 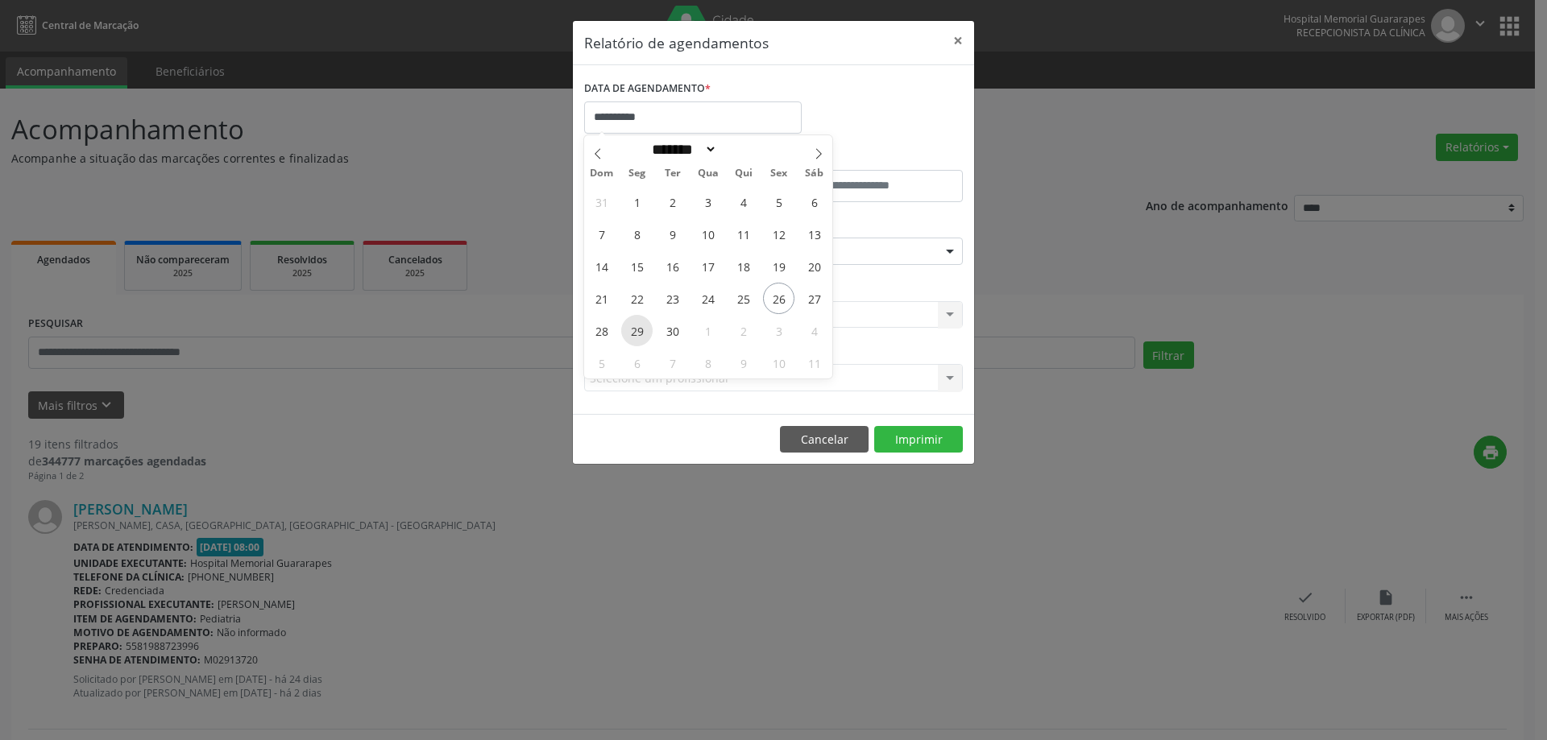 I want to click on span: Sáb, so click(x=814, y=173).